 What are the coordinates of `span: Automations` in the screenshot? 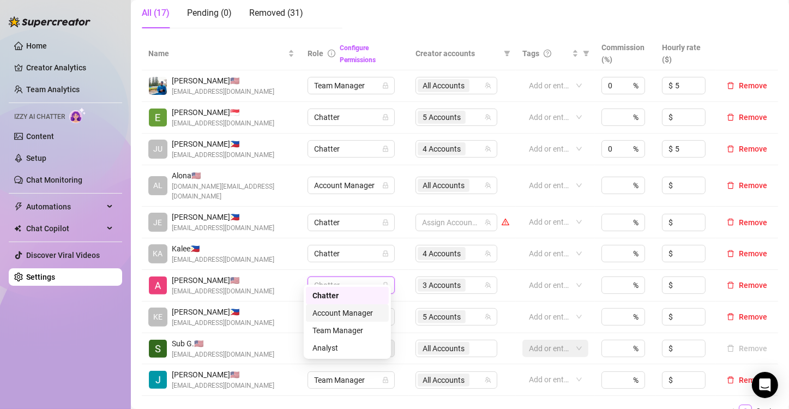 It's located at (65, 207).